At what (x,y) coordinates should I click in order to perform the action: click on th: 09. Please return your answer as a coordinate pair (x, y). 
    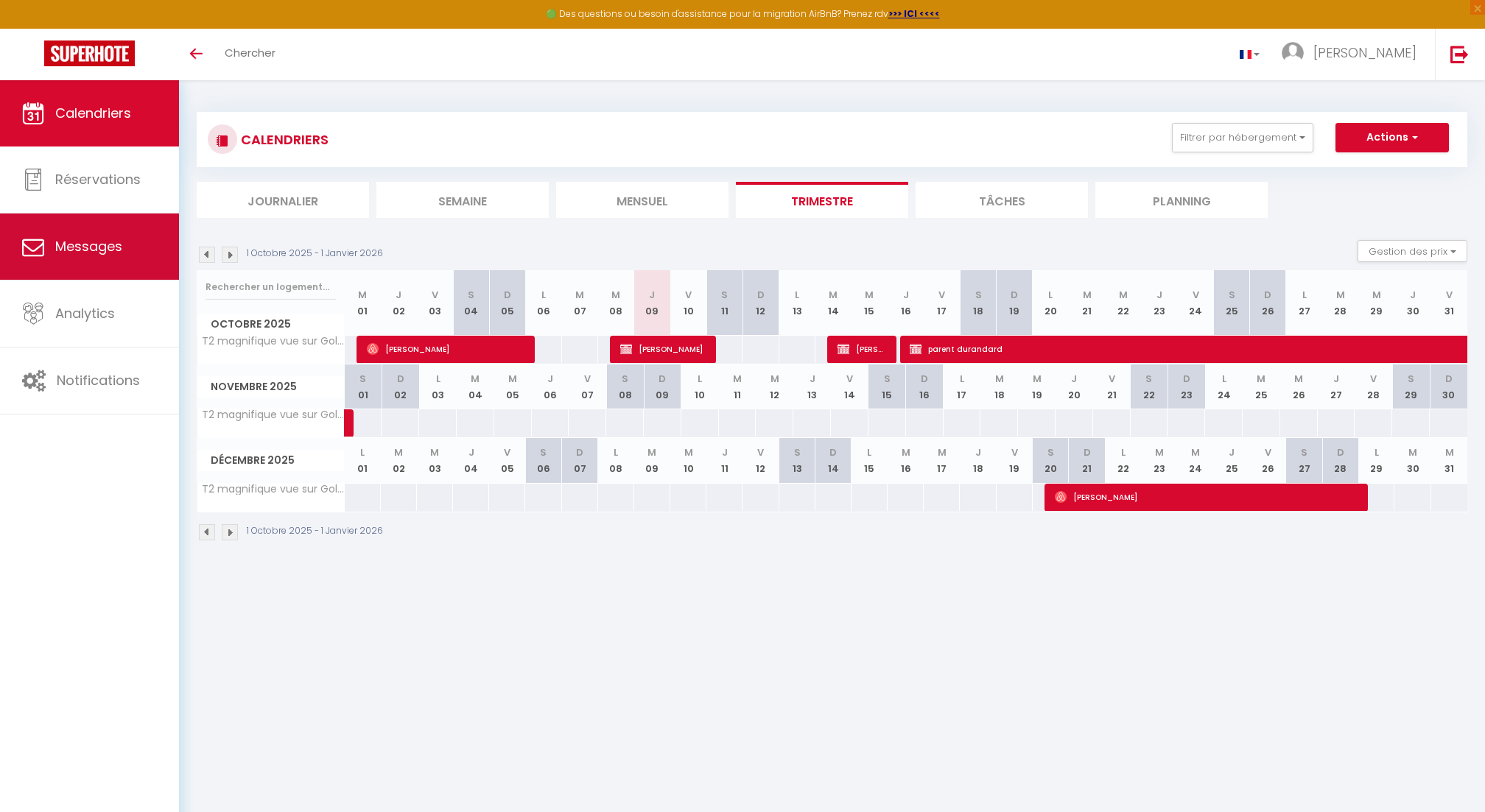
    Looking at the image, I should click on (662, 387).